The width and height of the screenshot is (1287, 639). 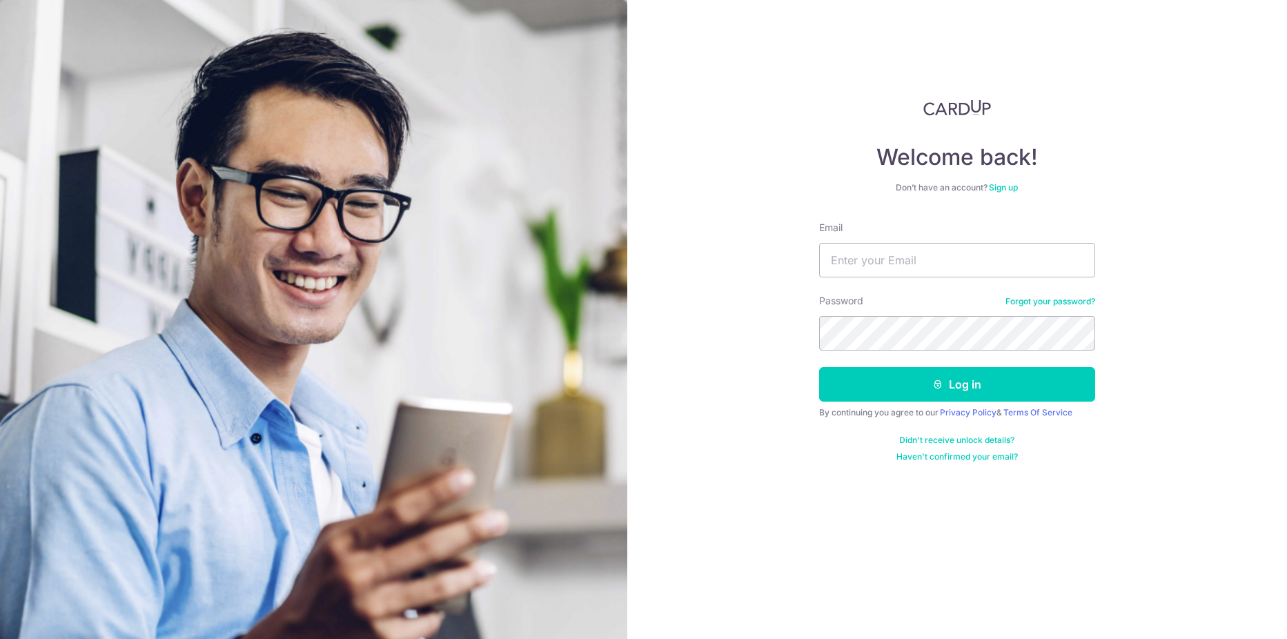 What do you see at coordinates (957, 188) in the screenshot?
I see `div: Don’t have an account?` at bounding box center [957, 188].